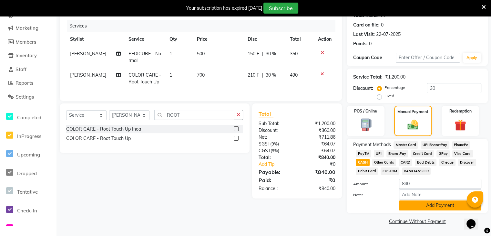 Image resolution: width=491 pixels, height=236 pixels. What do you see at coordinates (275, 123) in the screenshot?
I see `div: Sub Total:` at bounding box center [275, 123].